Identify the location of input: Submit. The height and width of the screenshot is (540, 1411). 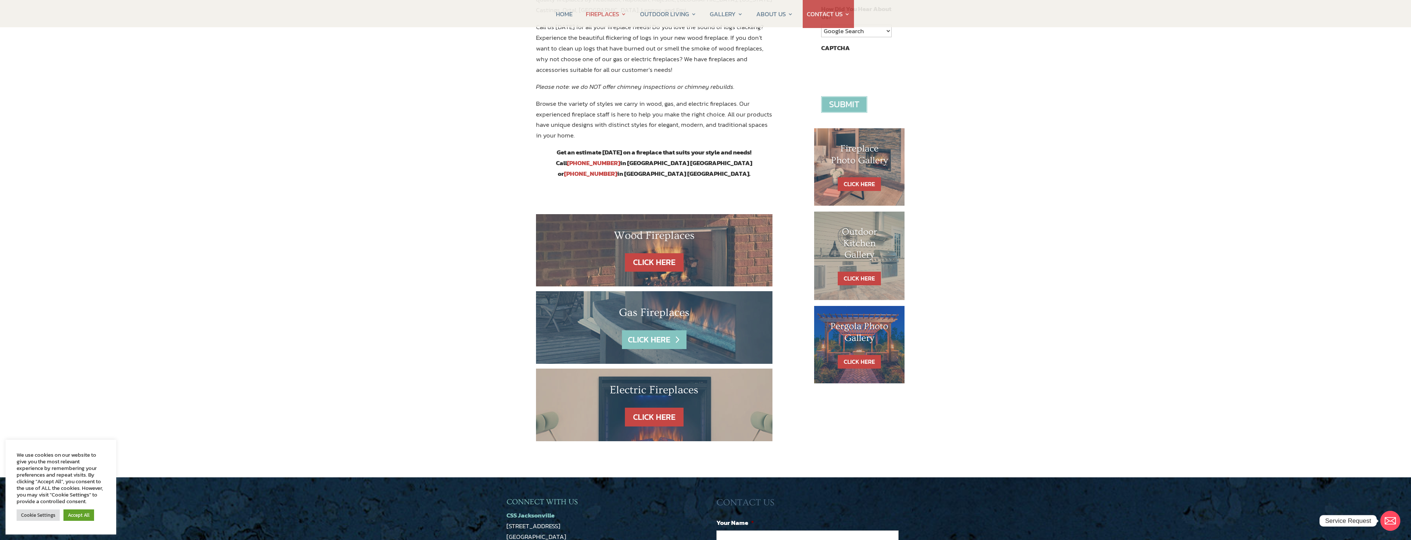
(844, 104).